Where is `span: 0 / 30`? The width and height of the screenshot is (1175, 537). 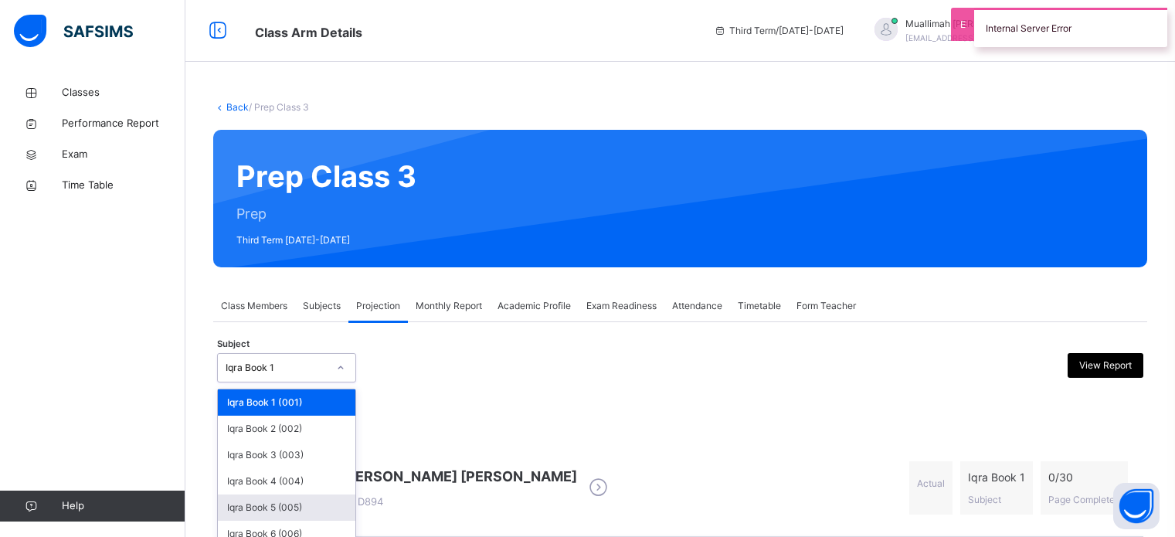 span: 0 / 30 is located at coordinates (1084, 477).